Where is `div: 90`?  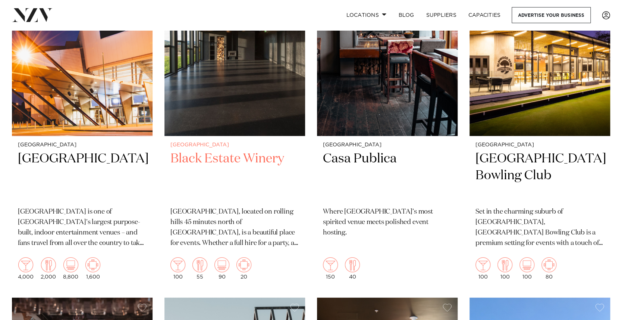
div: 90 is located at coordinates (222, 268).